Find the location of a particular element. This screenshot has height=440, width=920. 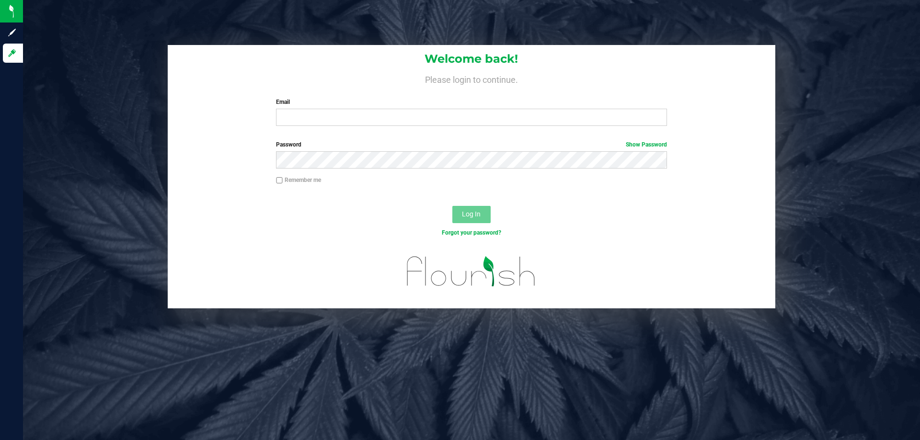

label: Email is located at coordinates (471, 102).